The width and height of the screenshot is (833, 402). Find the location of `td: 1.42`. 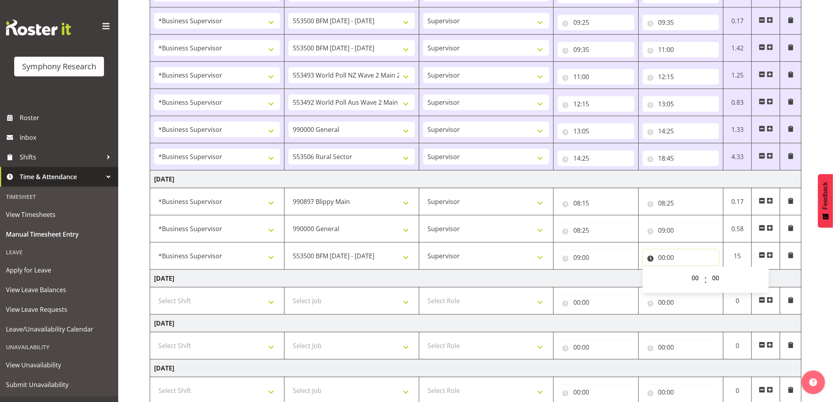

td: 1.42 is located at coordinates (738, 48).